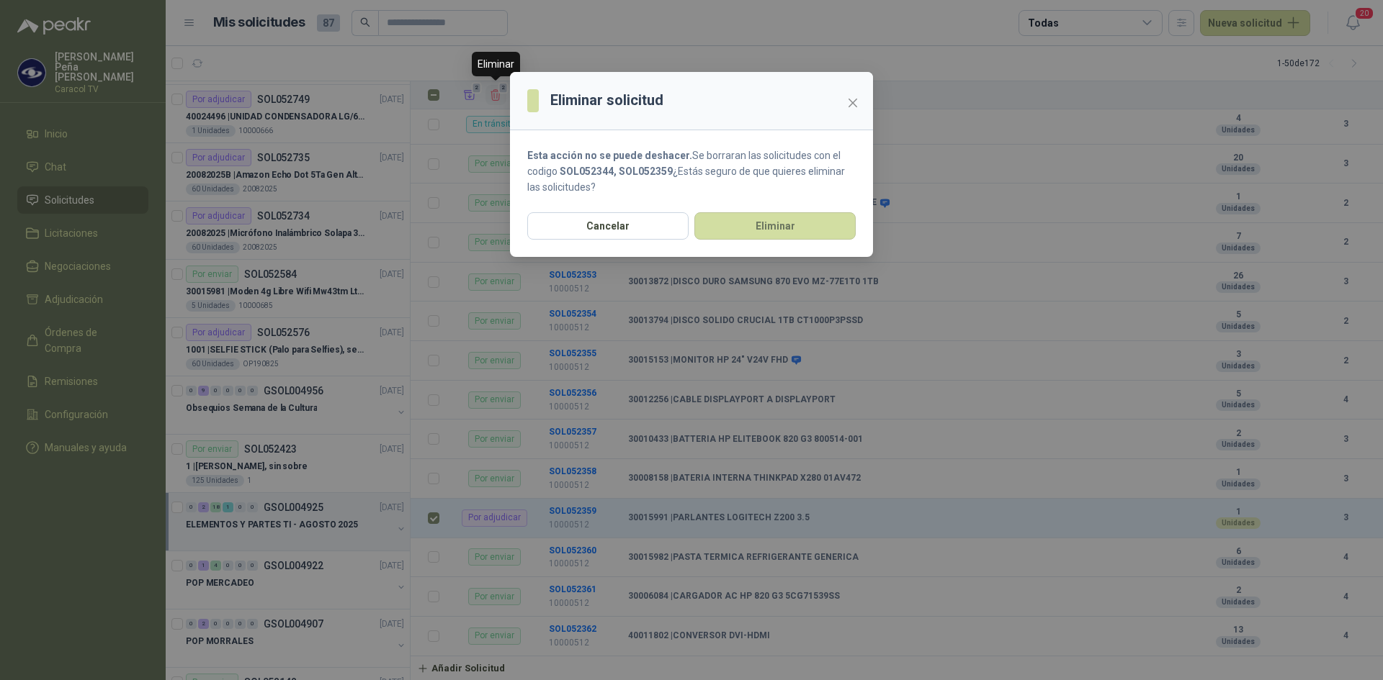  What do you see at coordinates (853, 103) in the screenshot?
I see `span: close` at bounding box center [853, 103].